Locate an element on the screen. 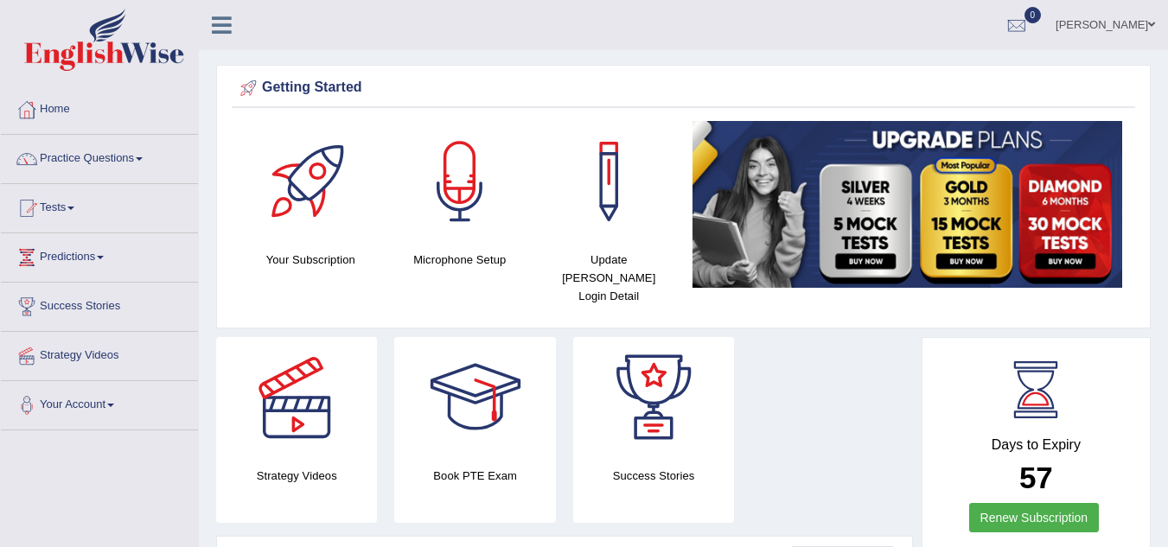  b: 57 is located at coordinates (1036, 477).